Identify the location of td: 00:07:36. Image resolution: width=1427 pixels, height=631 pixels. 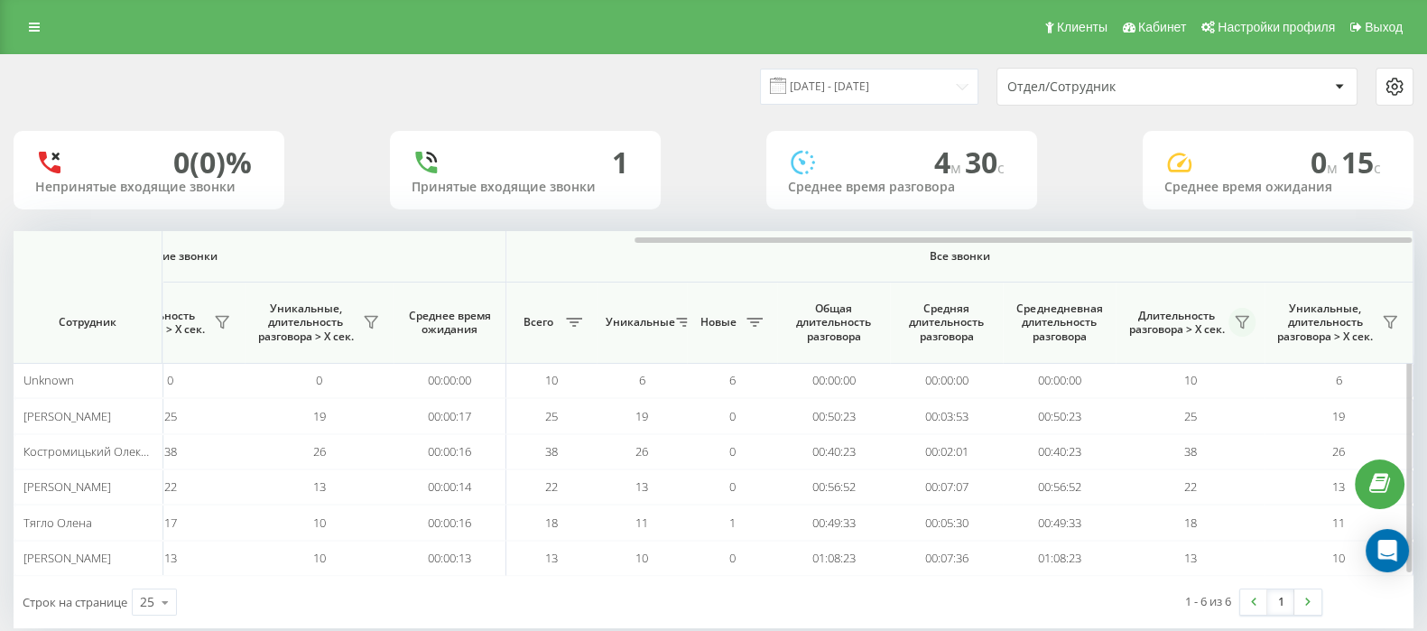
(946, 558).